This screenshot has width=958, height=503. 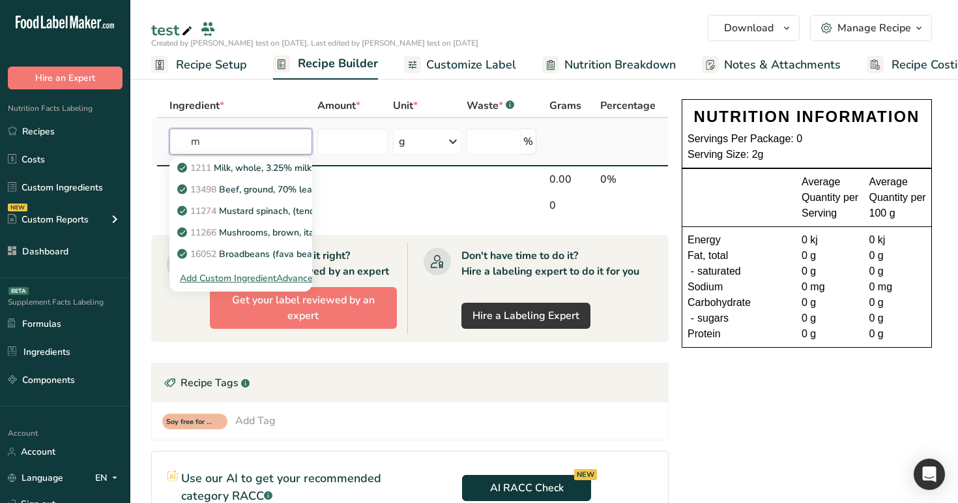 I want to click on div: Manage Recipe, so click(x=874, y=28).